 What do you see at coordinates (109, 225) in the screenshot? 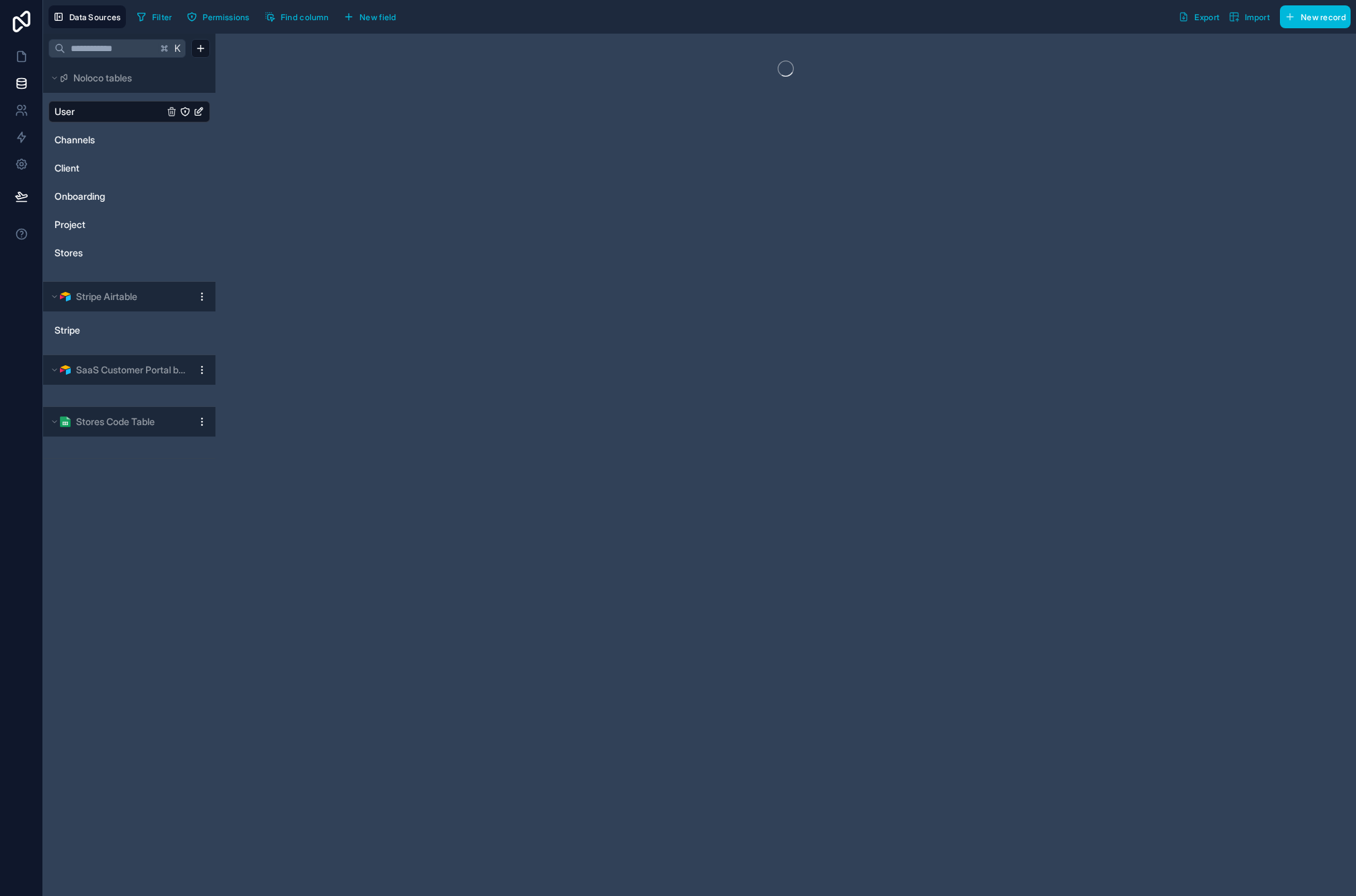
I see `a: Project` at bounding box center [109, 225].